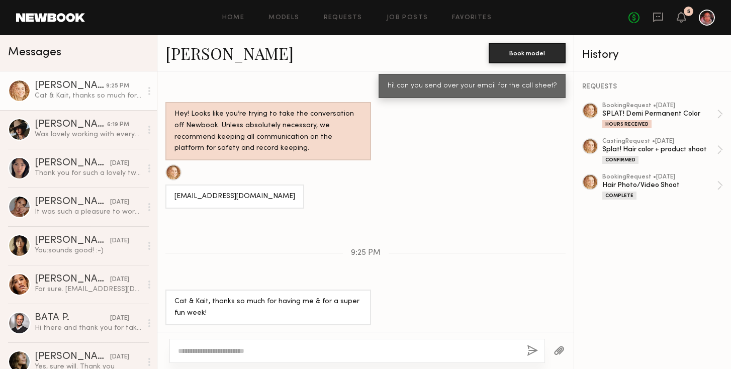 Image resolution: width=731 pixels, height=369 pixels. What do you see at coordinates (527, 52) in the screenshot?
I see `a: Book model` at bounding box center [527, 52].